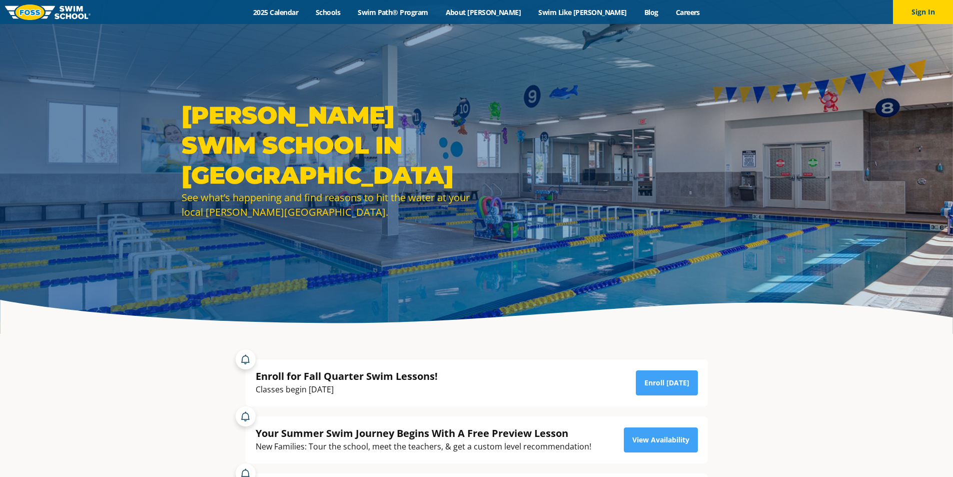  I want to click on a: View Availability, so click(661, 440).